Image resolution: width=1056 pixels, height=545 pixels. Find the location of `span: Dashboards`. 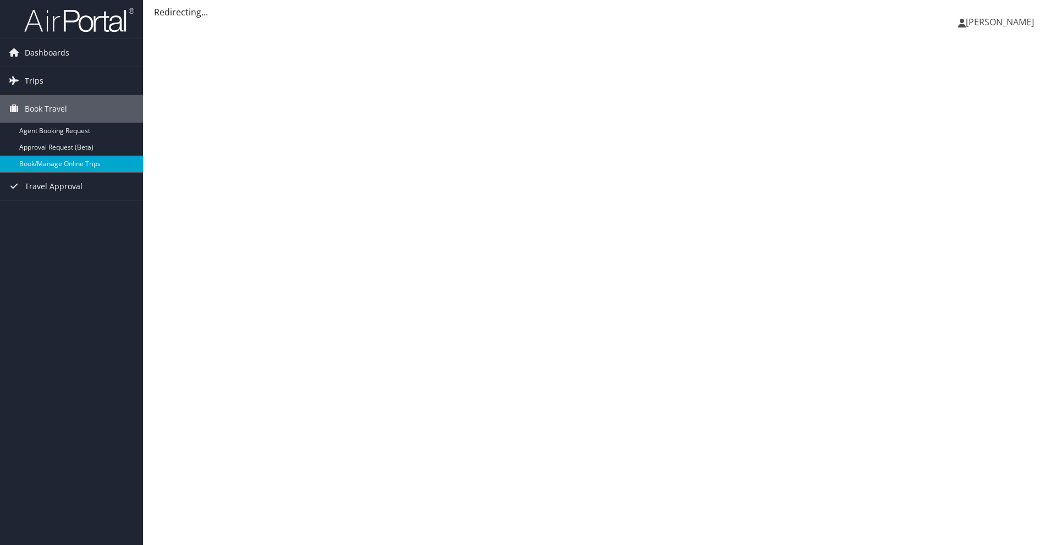

span: Dashboards is located at coordinates (47, 53).